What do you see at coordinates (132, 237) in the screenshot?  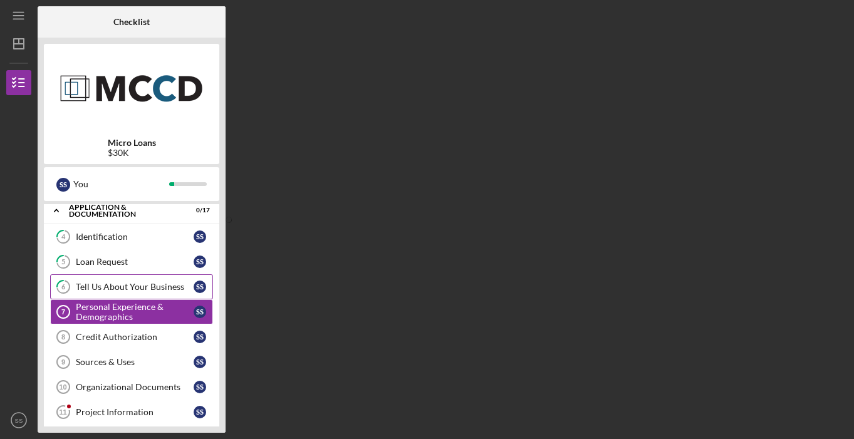 I see `a: 4IdentificationSS` at bounding box center [132, 237].